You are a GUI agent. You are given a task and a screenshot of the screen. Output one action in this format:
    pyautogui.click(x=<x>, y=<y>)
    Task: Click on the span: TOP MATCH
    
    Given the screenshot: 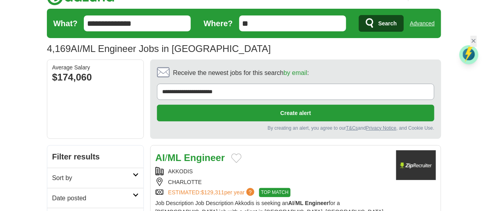 What is the action you would take?
    pyautogui.click(x=274, y=193)
    